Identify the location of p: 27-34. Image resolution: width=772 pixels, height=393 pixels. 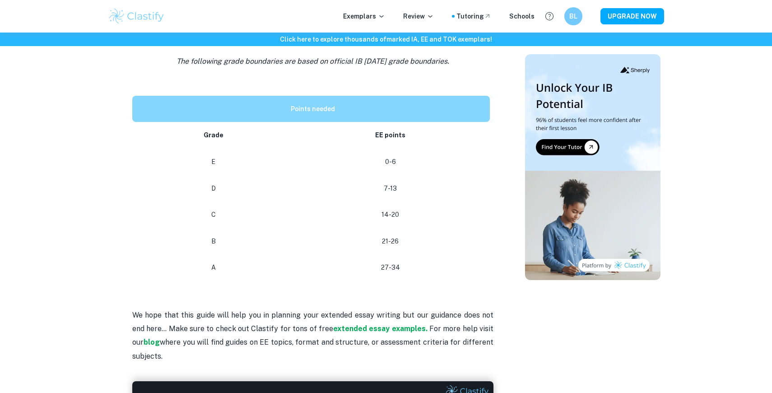
(391, 267).